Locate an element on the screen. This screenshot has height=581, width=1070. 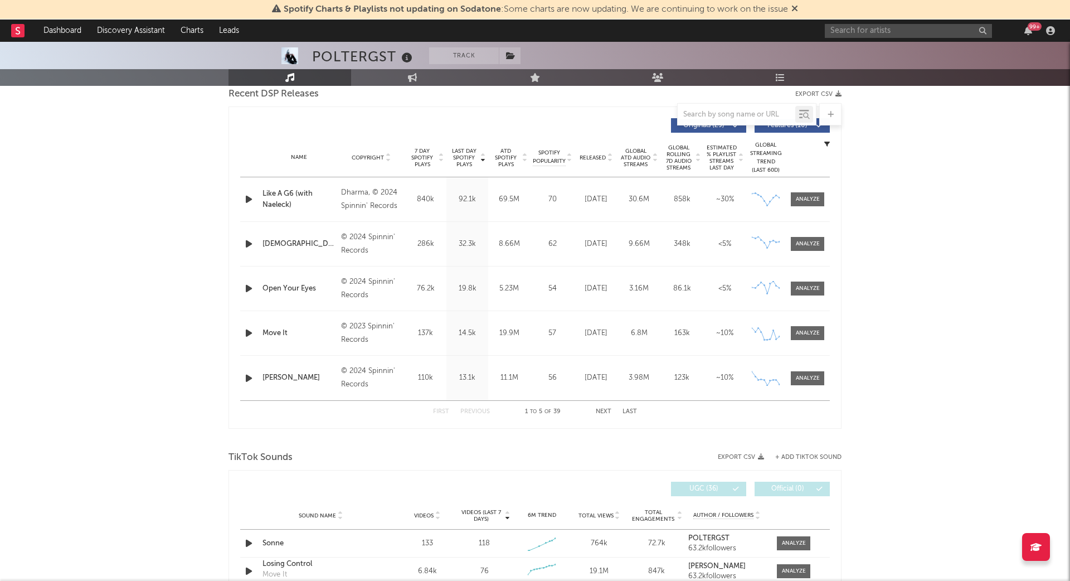
a: POLTERGST is located at coordinates (727, 538).